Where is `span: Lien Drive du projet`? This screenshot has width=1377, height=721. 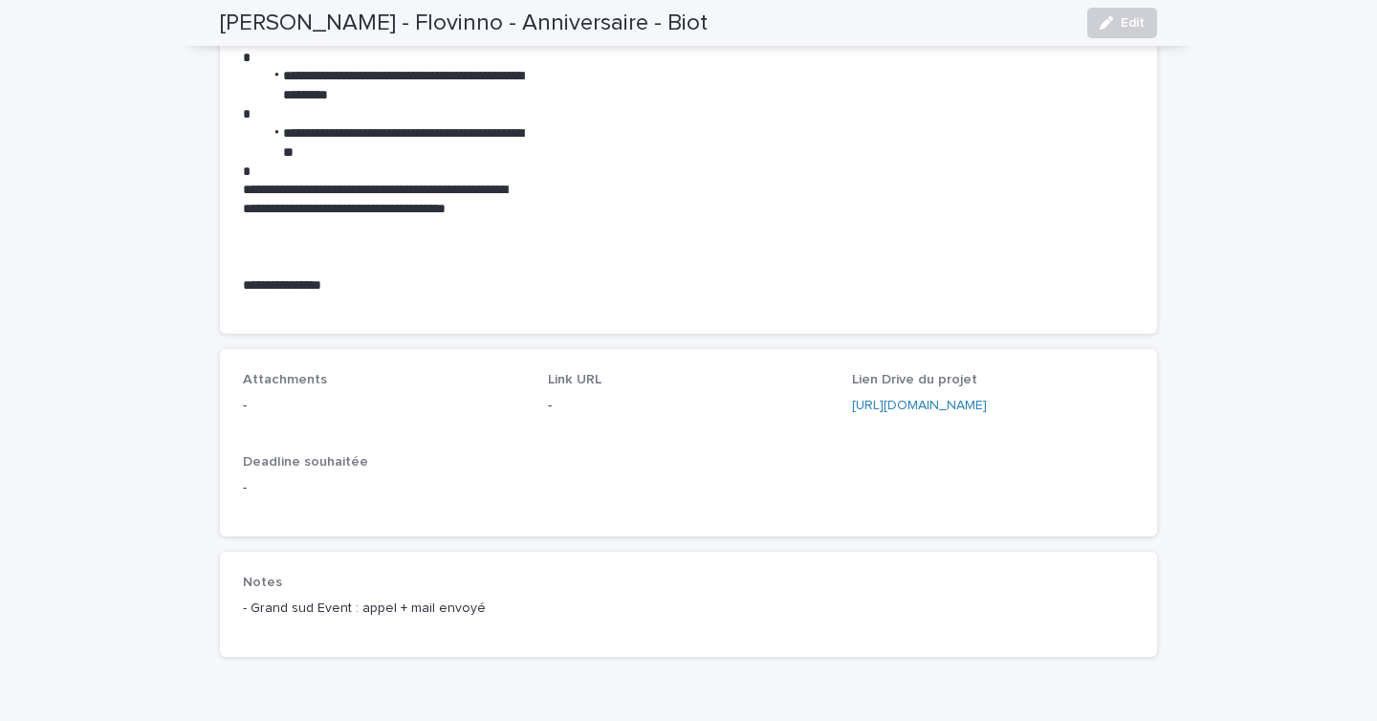 span: Lien Drive du projet is located at coordinates (914, 380).